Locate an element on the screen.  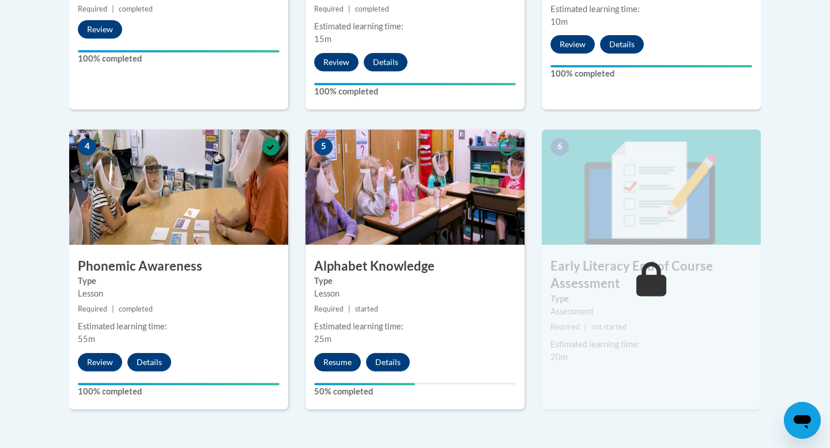
h3: Early Literacy End of Course Assessment is located at coordinates (651, 276).